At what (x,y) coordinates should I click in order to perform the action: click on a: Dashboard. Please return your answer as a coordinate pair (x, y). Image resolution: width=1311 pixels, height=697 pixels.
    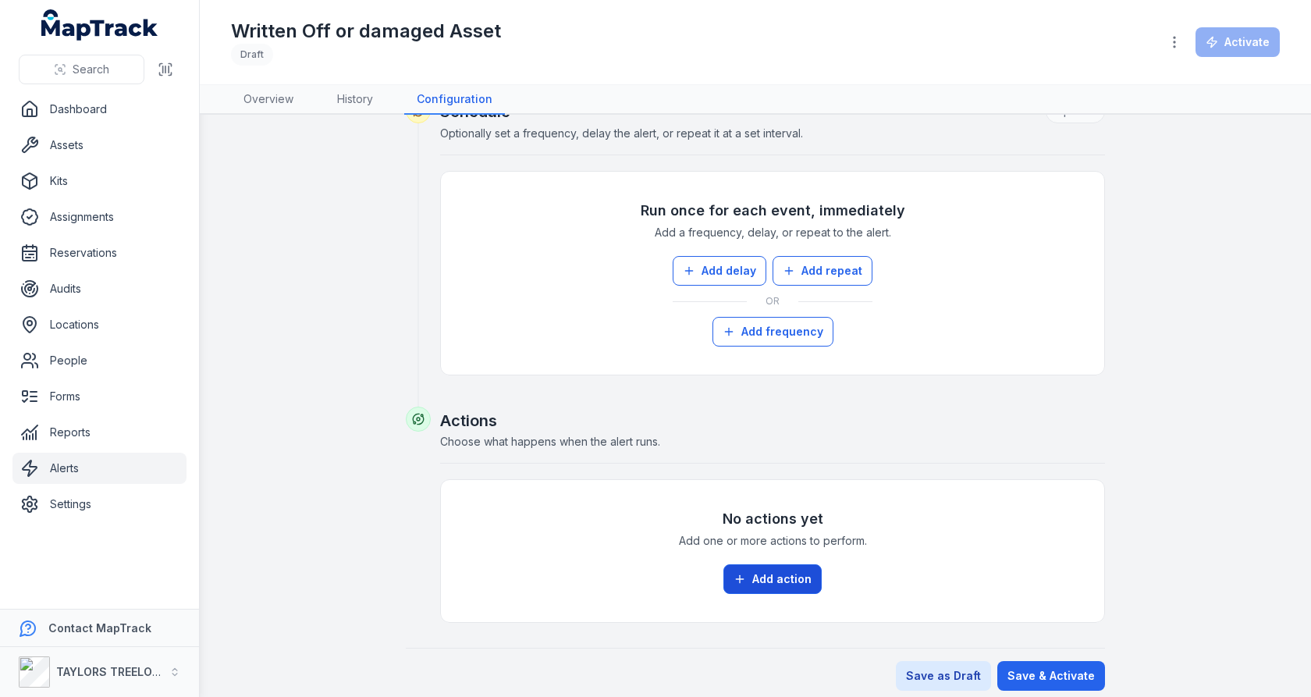
    Looking at the image, I should click on (99, 109).